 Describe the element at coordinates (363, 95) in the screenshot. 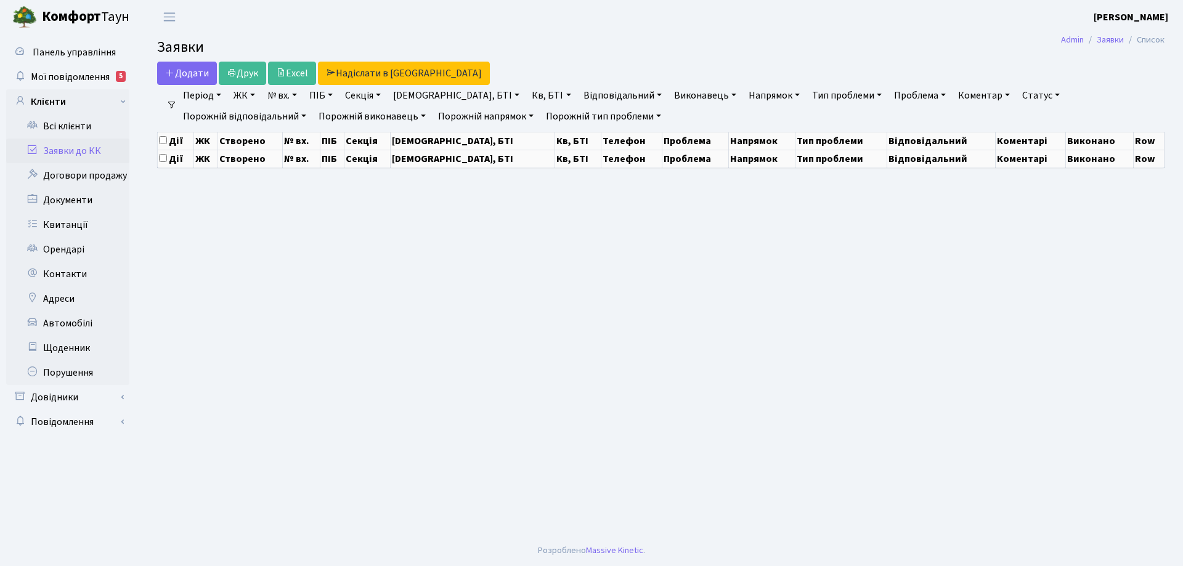

I see `a: Секція` at that location.